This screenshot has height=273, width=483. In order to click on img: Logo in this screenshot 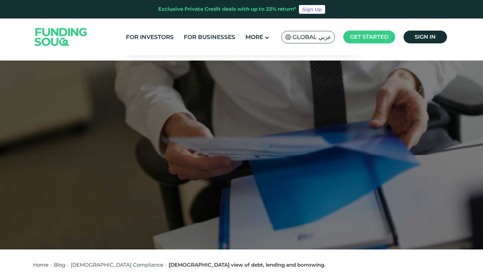, I will do `click(61, 37)`.